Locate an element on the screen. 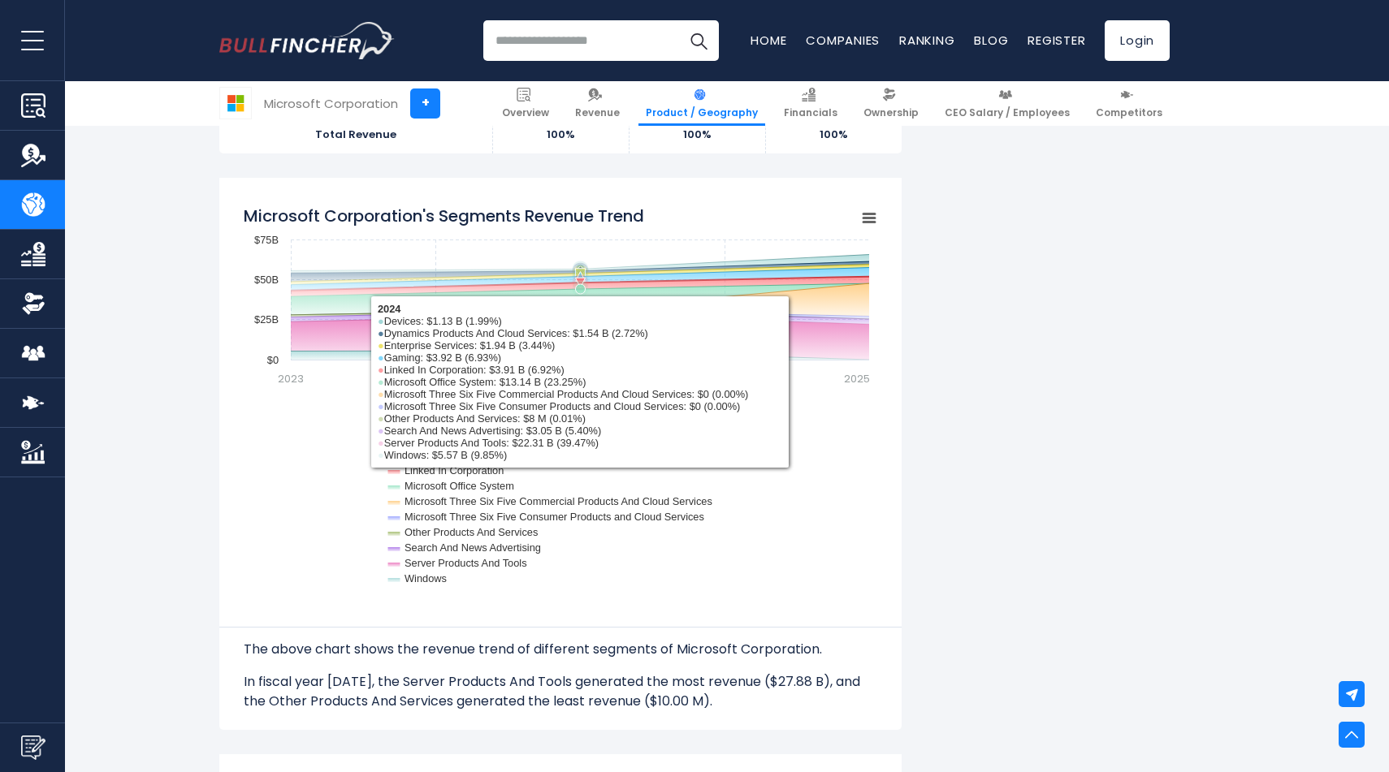 The width and height of the screenshot is (1389, 772). text: 2024 is located at coordinates (580, 379).